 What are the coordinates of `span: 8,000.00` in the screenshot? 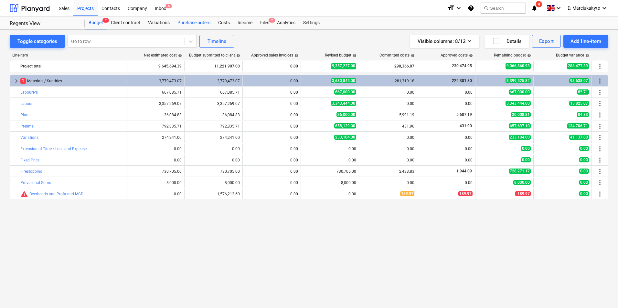 It's located at (522, 182).